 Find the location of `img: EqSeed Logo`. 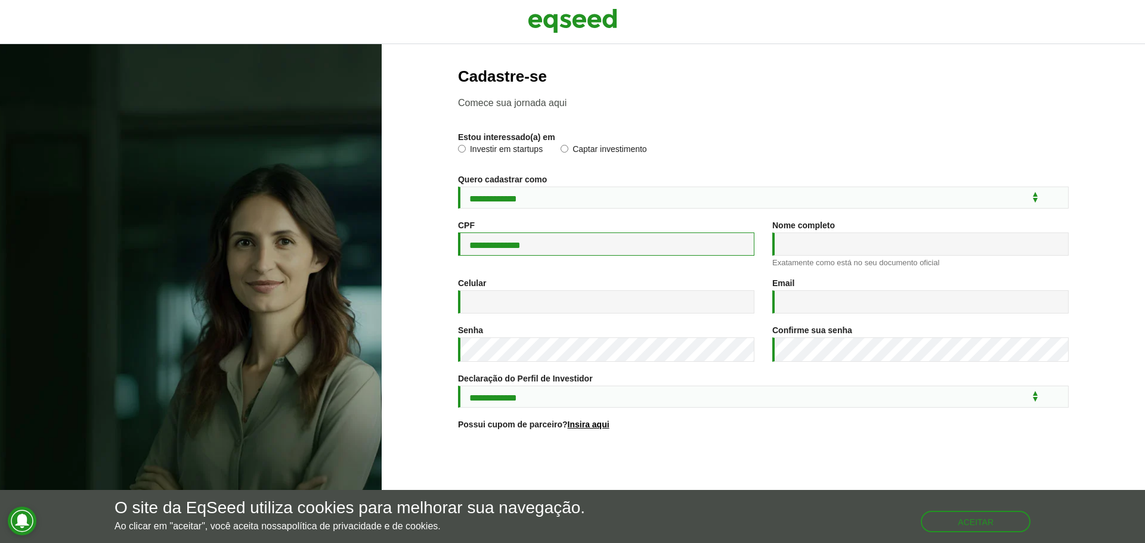

img: EqSeed Logo is located at coordinates (572, 21).